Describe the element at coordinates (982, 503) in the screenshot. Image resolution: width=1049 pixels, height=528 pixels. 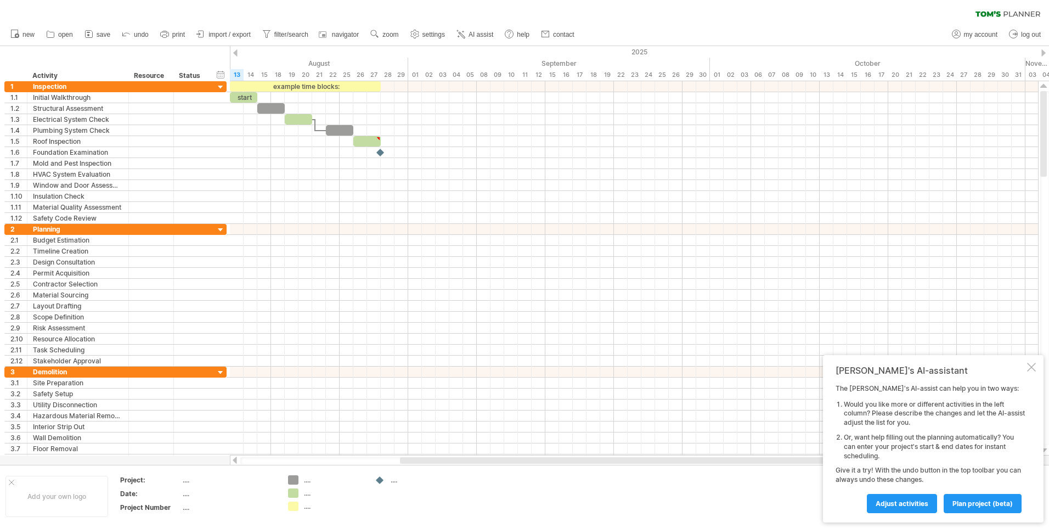
I see `a: plan project (beta)` at that location.